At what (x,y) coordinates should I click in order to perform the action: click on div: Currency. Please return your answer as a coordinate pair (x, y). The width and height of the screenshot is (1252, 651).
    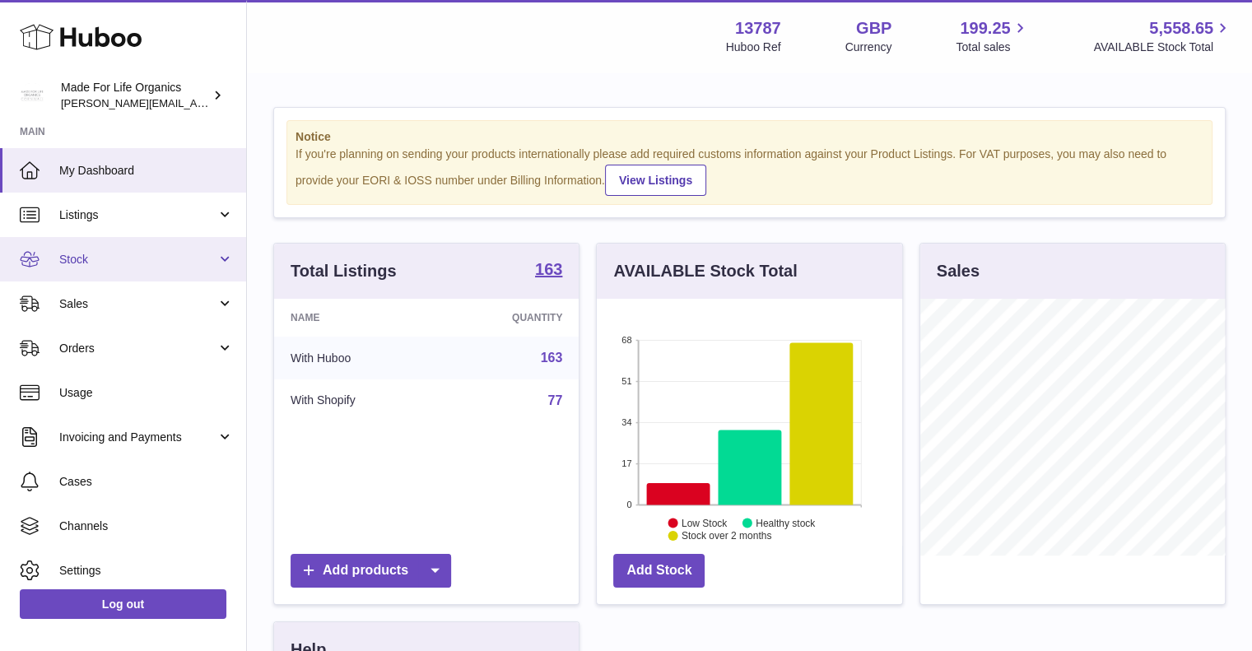
    Looking at the image, I should click on (868, 47).